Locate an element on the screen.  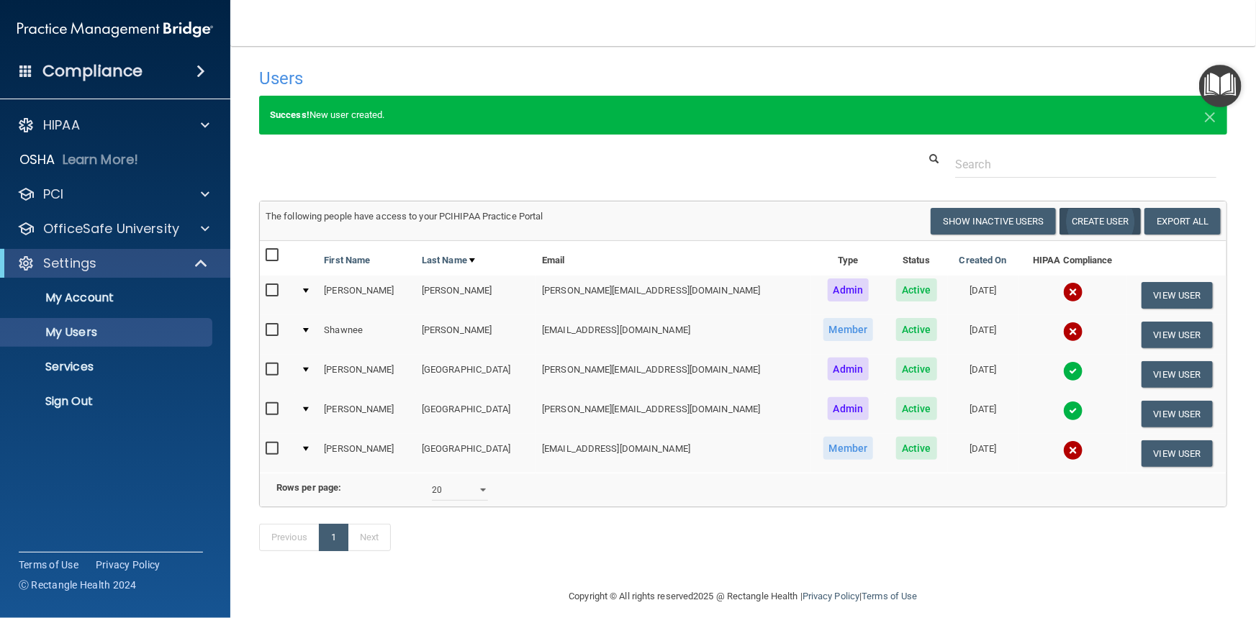
div: New user created. is located at coordinates (743, 115).